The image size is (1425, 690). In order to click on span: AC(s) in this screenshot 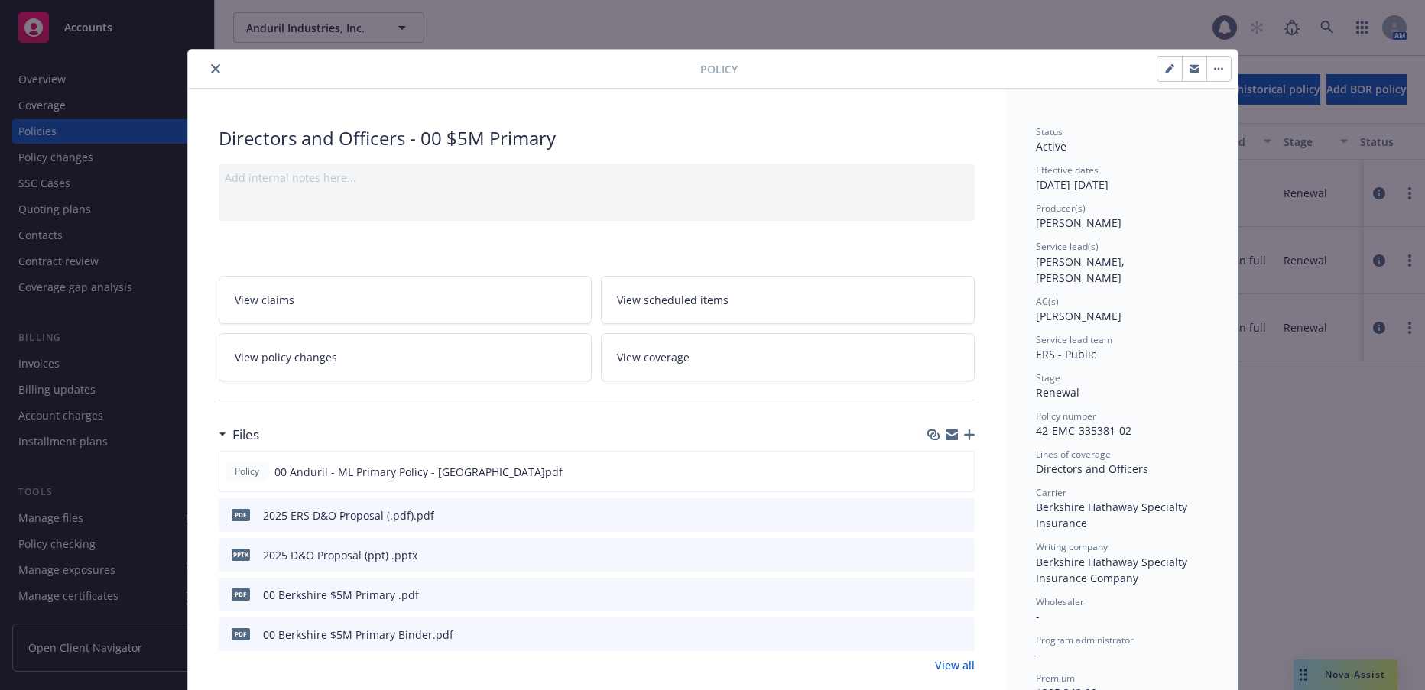, I will do `click(1047, 301)`.